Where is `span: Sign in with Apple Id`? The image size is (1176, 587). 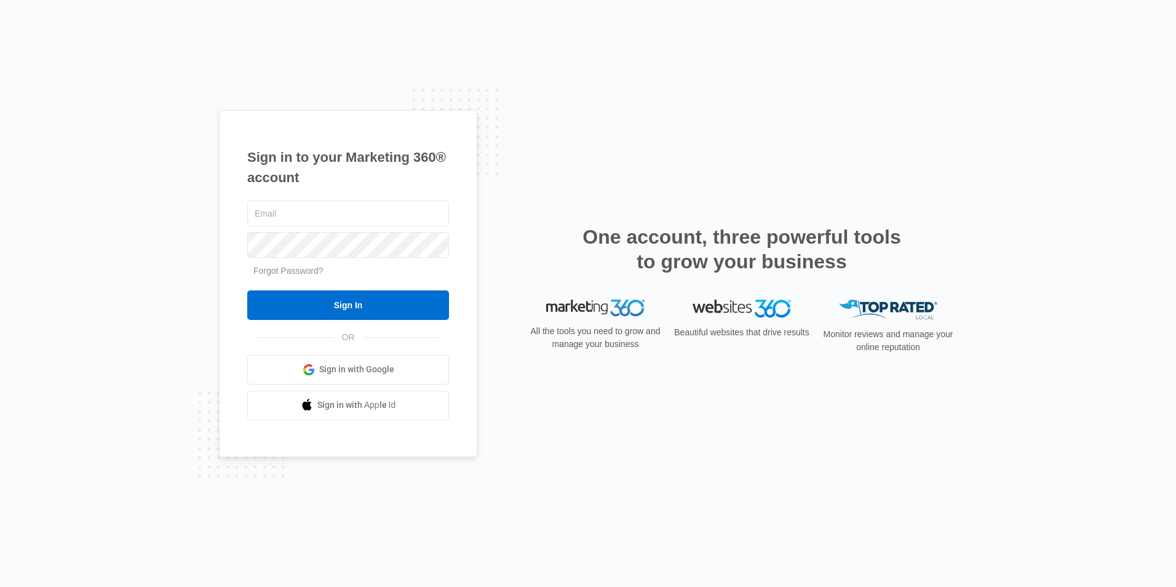
span: Sign in with Apple Id is located at coordinates (357, 405).